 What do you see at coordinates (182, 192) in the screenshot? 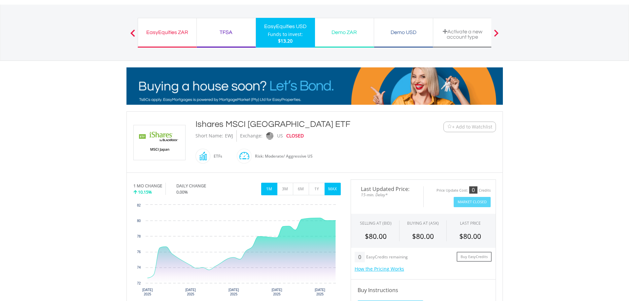
I see `span: 0.00%` at bounding box center [182, 192].